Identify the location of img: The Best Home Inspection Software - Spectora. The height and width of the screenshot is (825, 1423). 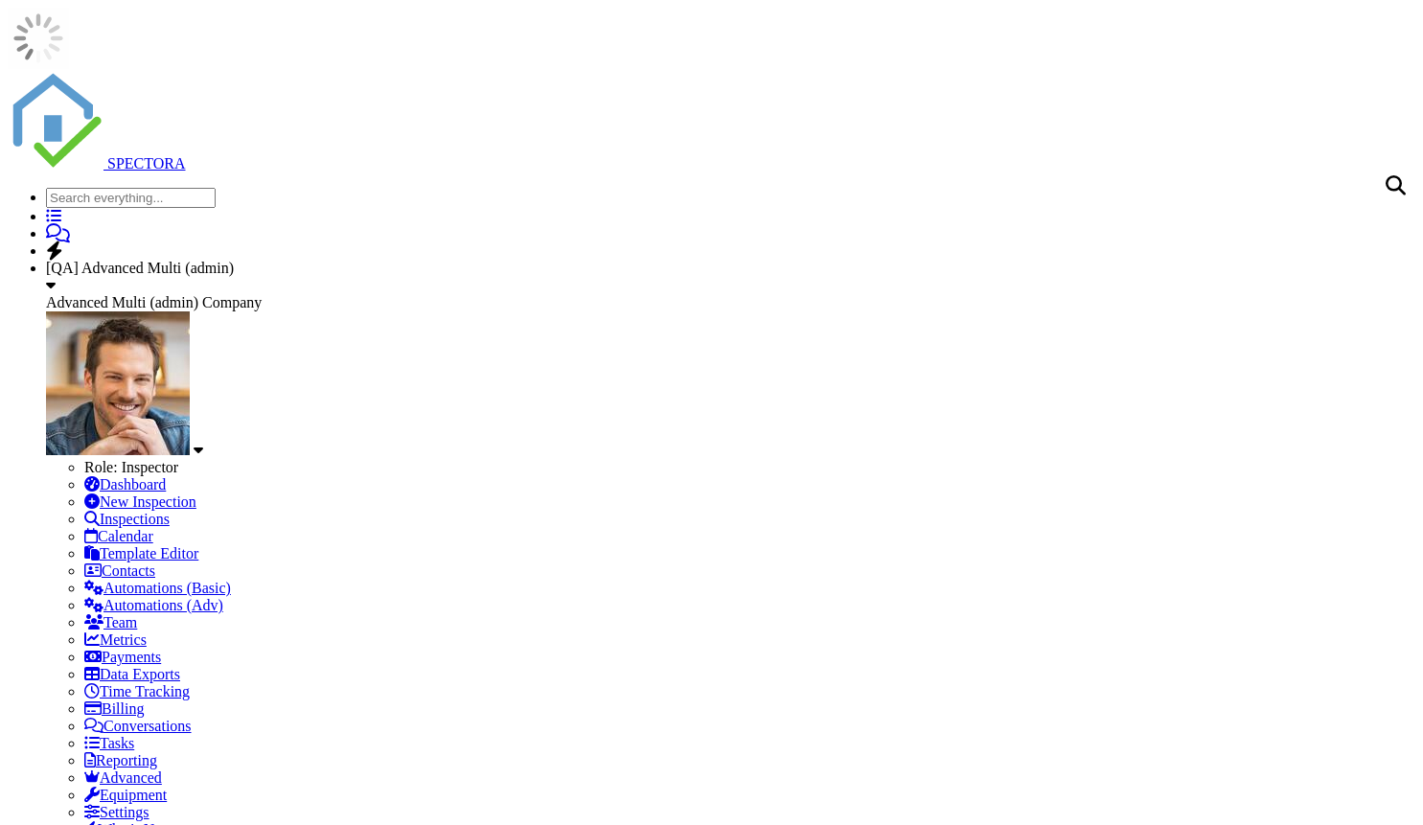
(56, 121).